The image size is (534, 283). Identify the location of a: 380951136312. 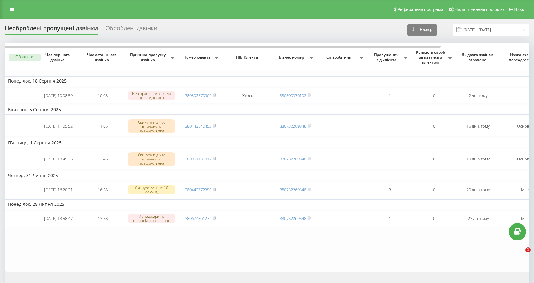
(198, 159).